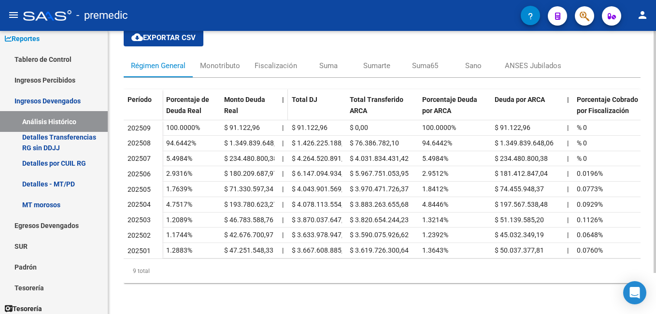  What do you see at coordinates (590, 250) in the screenshot?
I see `span: 0.0760%` at bounding box center [590, 250].